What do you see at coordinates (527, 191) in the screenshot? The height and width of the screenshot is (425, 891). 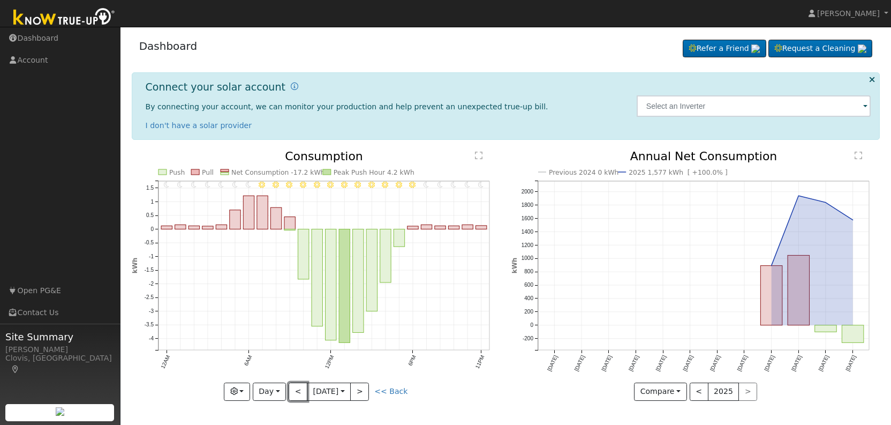 I see `text: 2000` at bounding box center [527, 191].